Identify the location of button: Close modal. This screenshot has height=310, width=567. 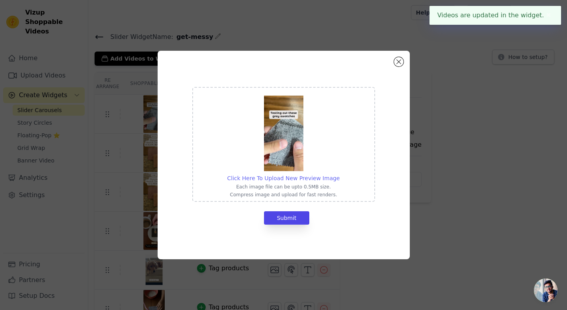
(399, 62).